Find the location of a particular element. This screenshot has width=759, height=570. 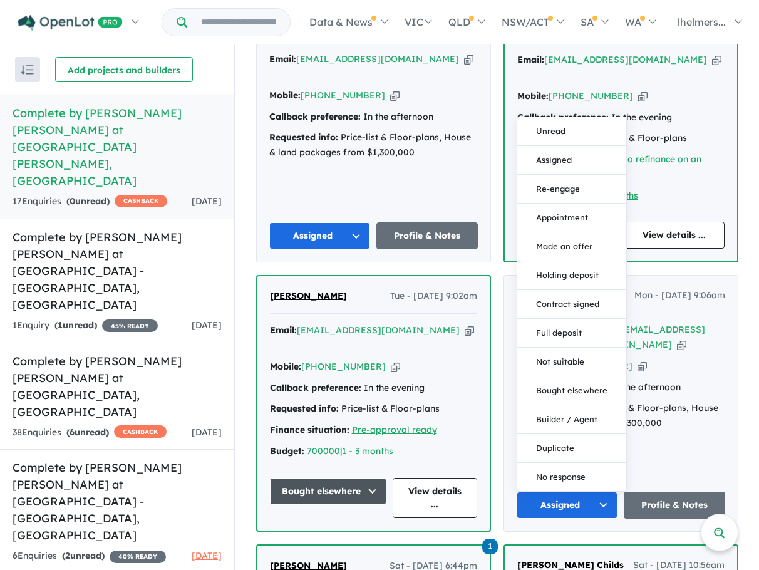

div: Assigned is located at coordinates (572, 304).